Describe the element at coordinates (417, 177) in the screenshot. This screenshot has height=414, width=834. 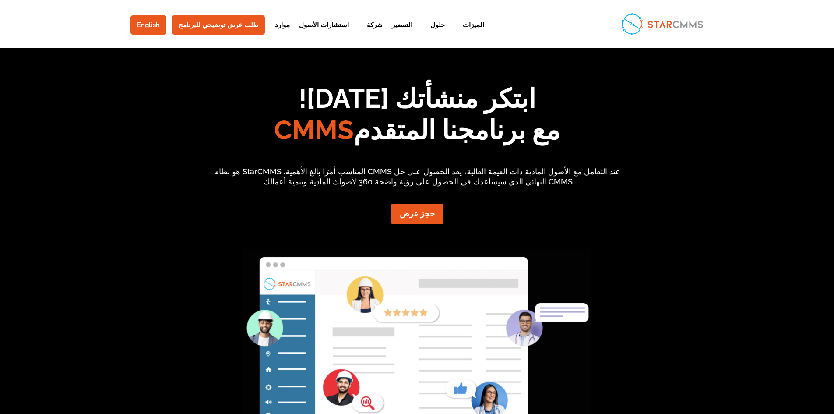
I see `p: عند التعامل مع الأصول المادية ذات القيمة العالية، يعد الحصول على حل CMMS المناسب أمرًا بالغ الأهم...` at that location.